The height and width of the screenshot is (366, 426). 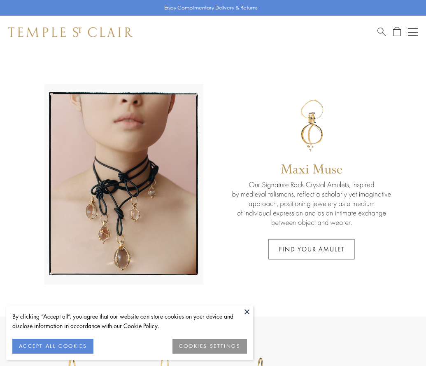 What do you see at coordinates (53, 346) in the screenshot?
I see `button: ACCEPT ALL COOKIES` at bounding box center [53, 346].